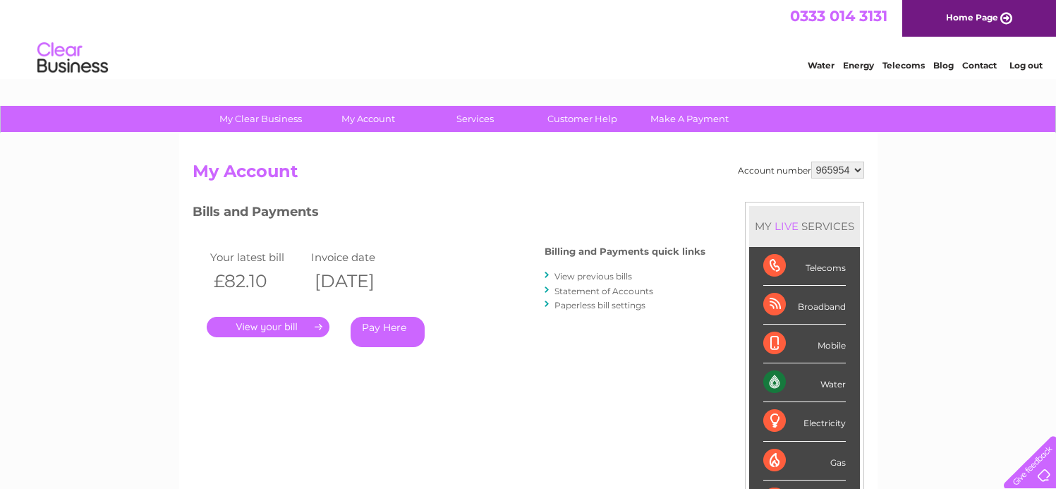 This screenshot has width=1056, height=489. Describe the element at coordinates (804, 305) in the screenshot. I see `div: Broadband` at that location.